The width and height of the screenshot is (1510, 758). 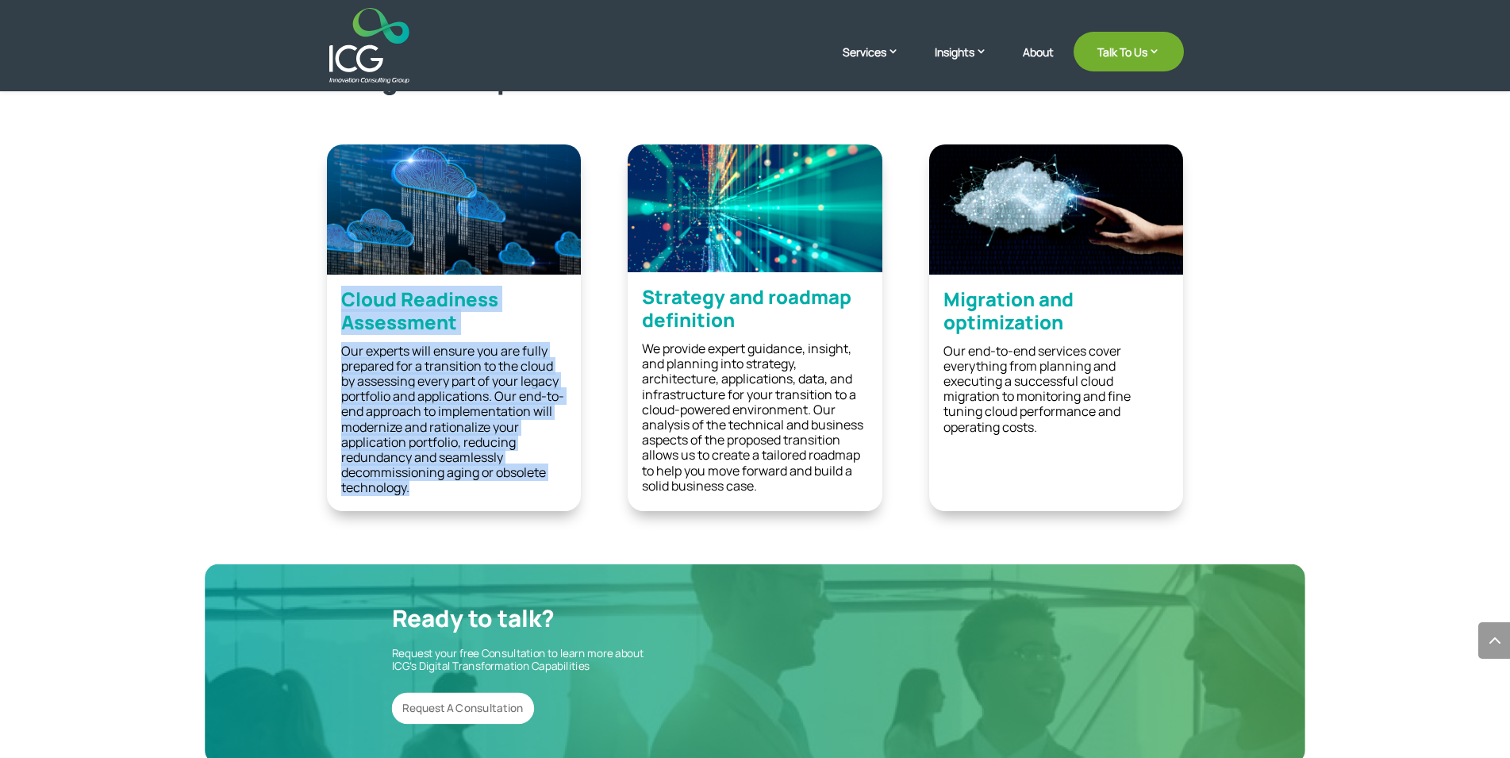 What do you see at coordinates (1128, 52) in the screenshot?
I see `a: Talk To Us` at bounding box center [1128, 52].